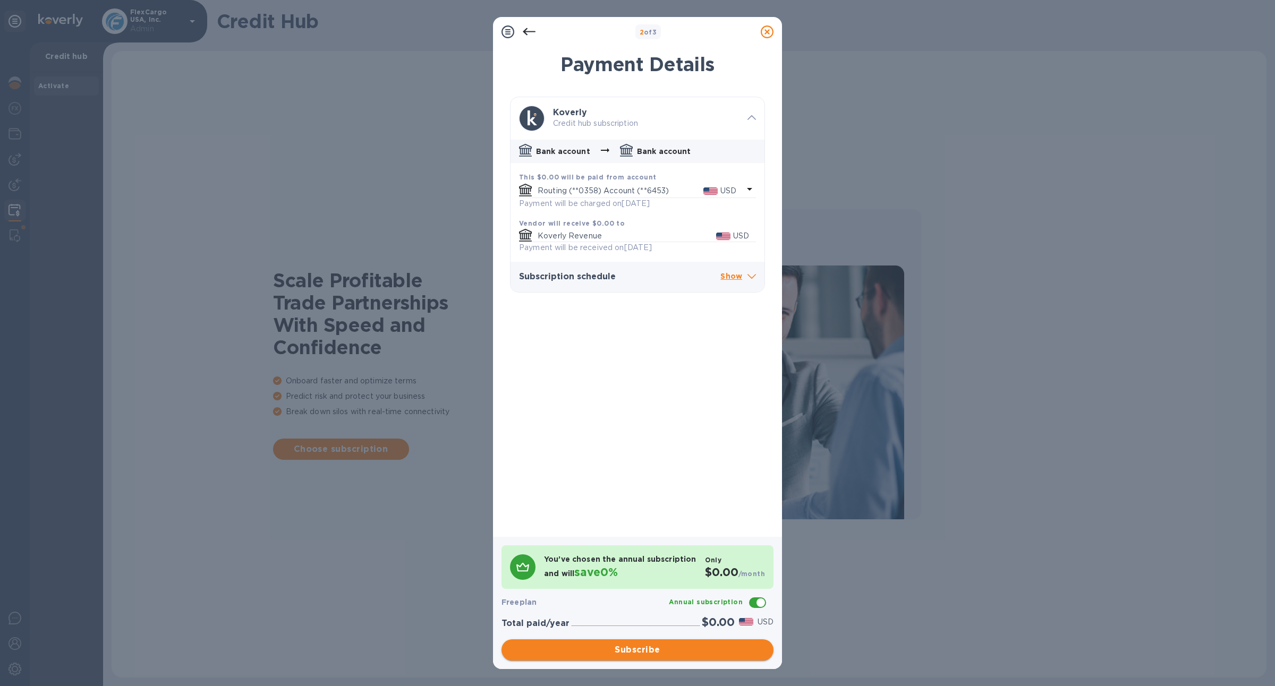  Describe the element at coordinates (571, 223) in the screenshot. I see `b: Vendor will receive $0.00 to` at that location.